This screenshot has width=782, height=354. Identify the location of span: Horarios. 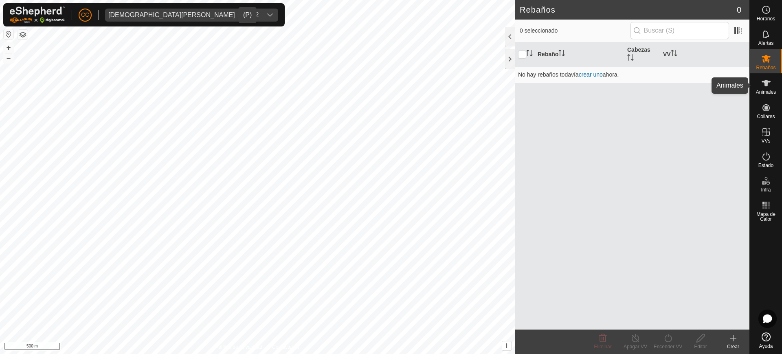
(765, 19).